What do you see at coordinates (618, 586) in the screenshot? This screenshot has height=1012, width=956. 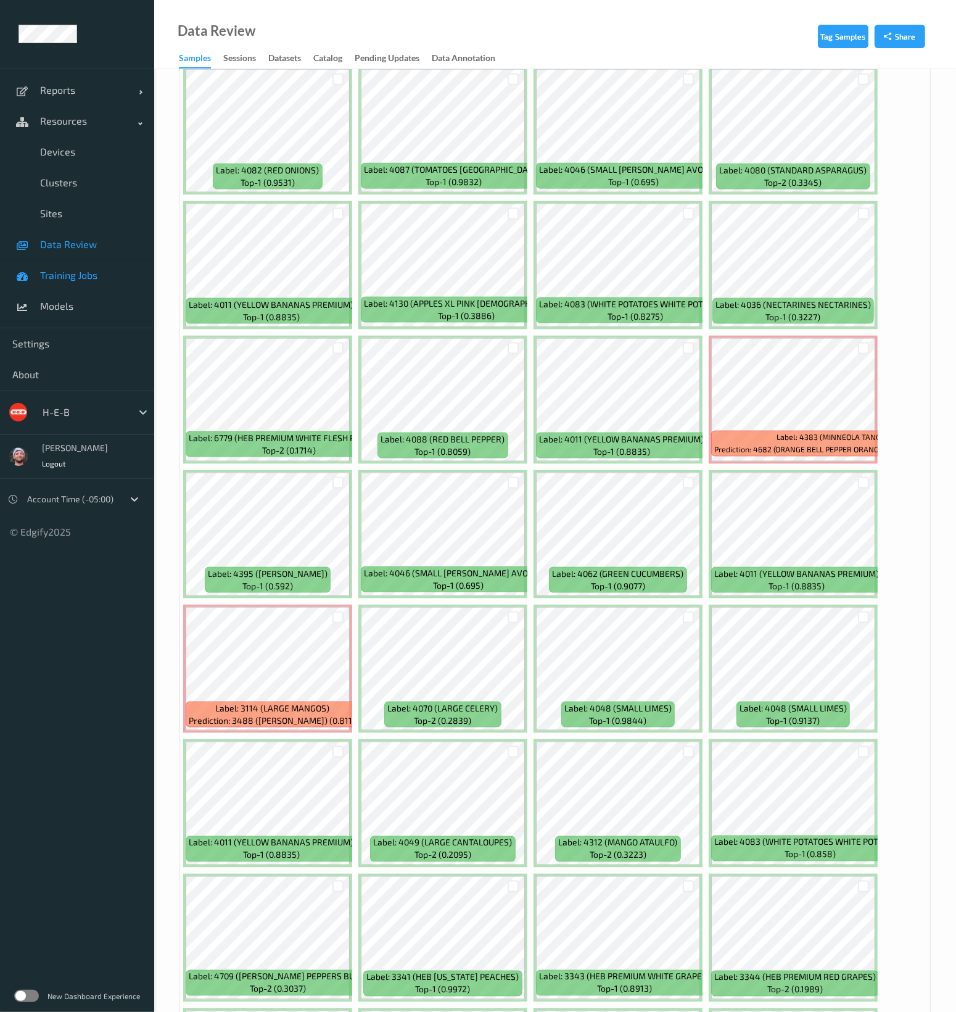 I see `span: top-1 (0.9077)` at bounding box center [618, 586].